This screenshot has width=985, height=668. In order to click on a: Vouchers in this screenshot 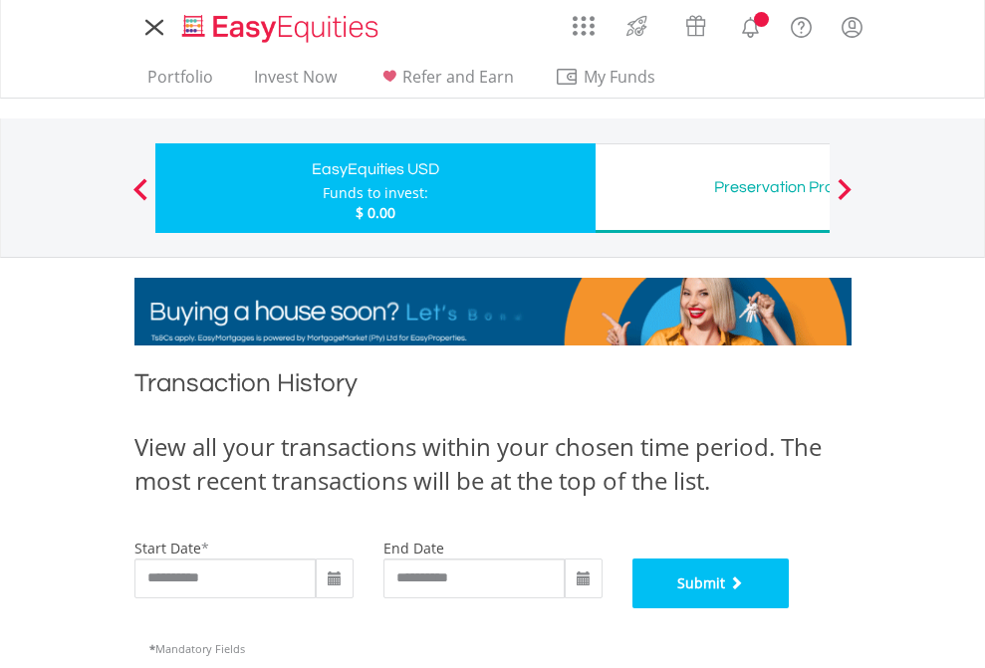, I will do `click(695, 23)`.